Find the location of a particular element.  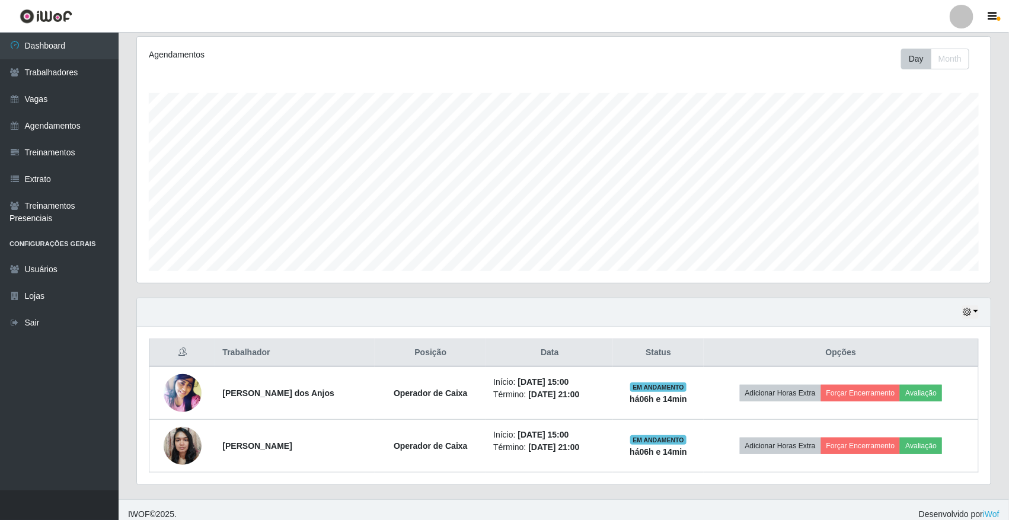

div: Toolbar with button groups is located at coordinates (939, 59).